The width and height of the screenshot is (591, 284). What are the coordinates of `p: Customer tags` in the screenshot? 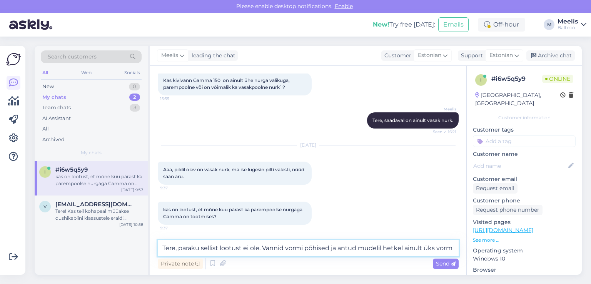 It's located at (524, 130).